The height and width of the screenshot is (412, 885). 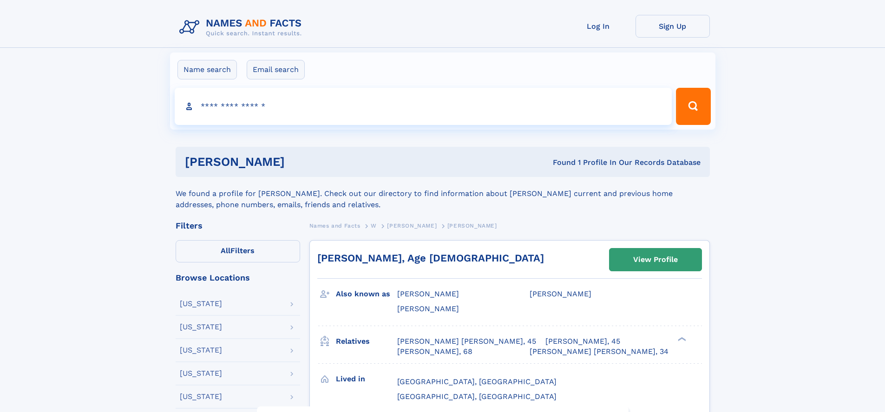 I want to click on img: Logo Names and Facts, so click(x=243, y=27).